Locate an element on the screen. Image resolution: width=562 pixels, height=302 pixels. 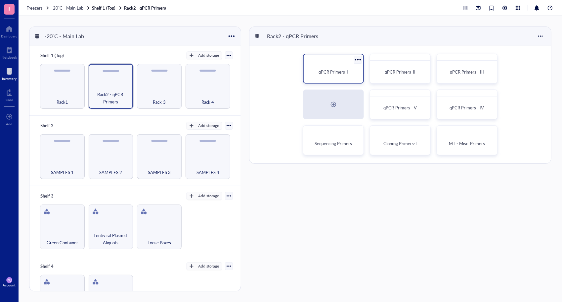
span: MT - Misc. Primers is located at coordinates (467, 143).